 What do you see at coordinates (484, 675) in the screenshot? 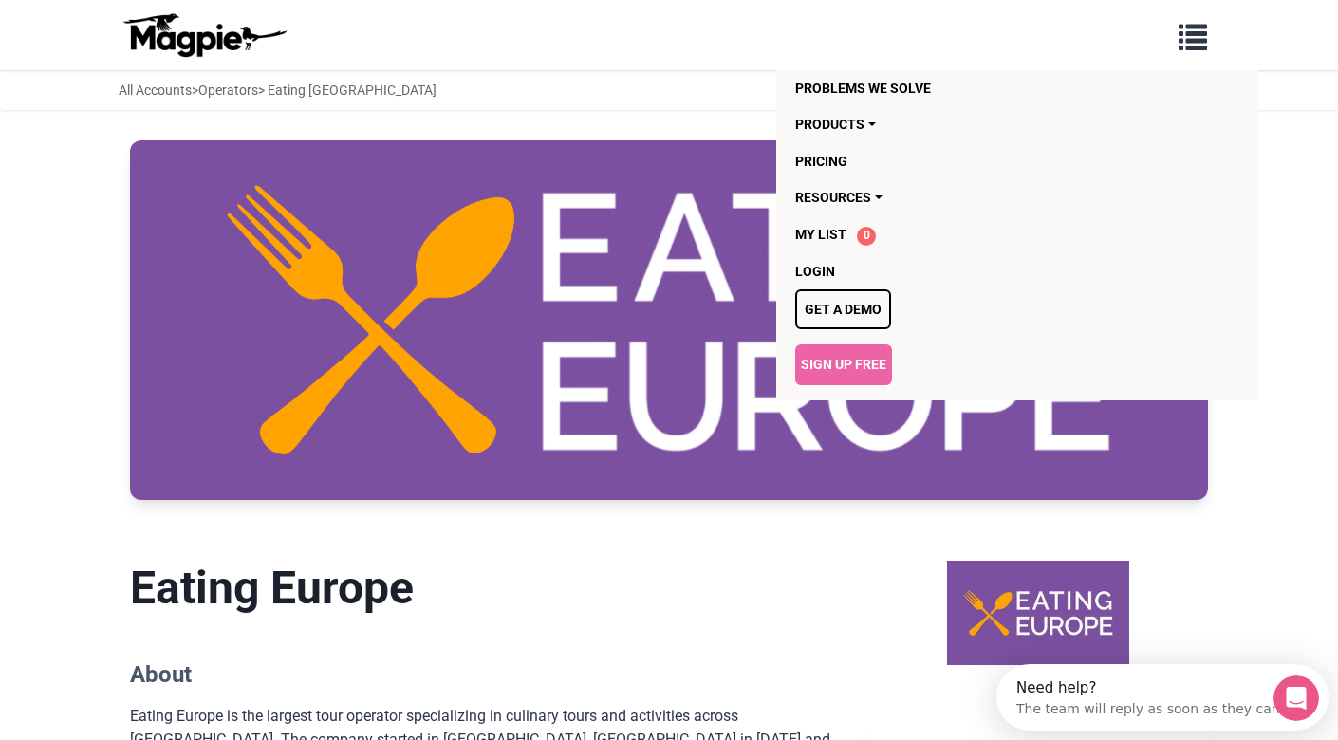
I see `h2: About` at bounding box center [484, 675].